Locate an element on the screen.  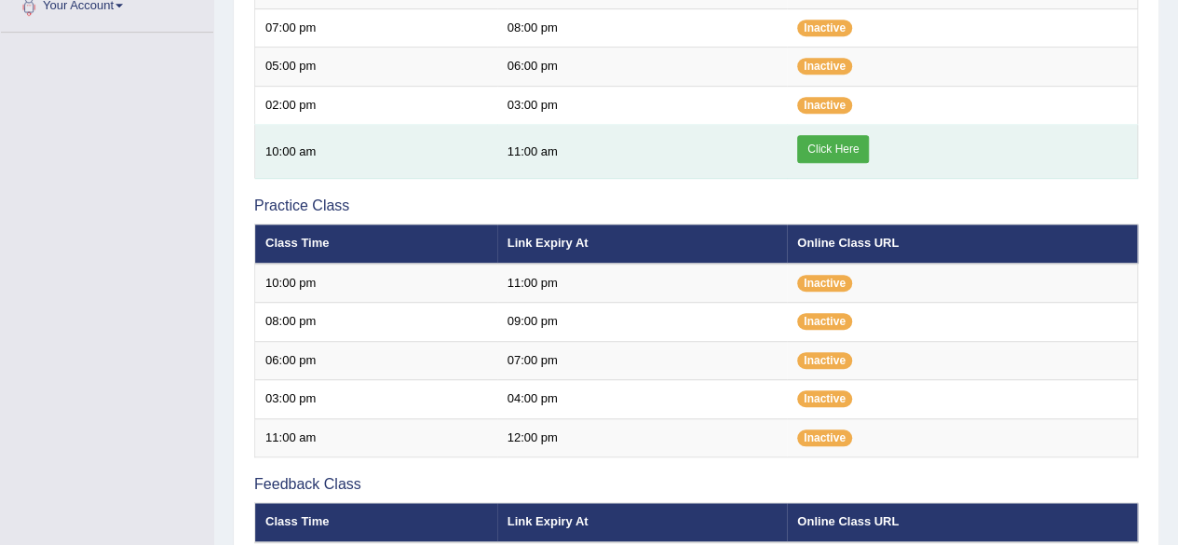
h3: Practice Class is located at coordinates (696, 206).